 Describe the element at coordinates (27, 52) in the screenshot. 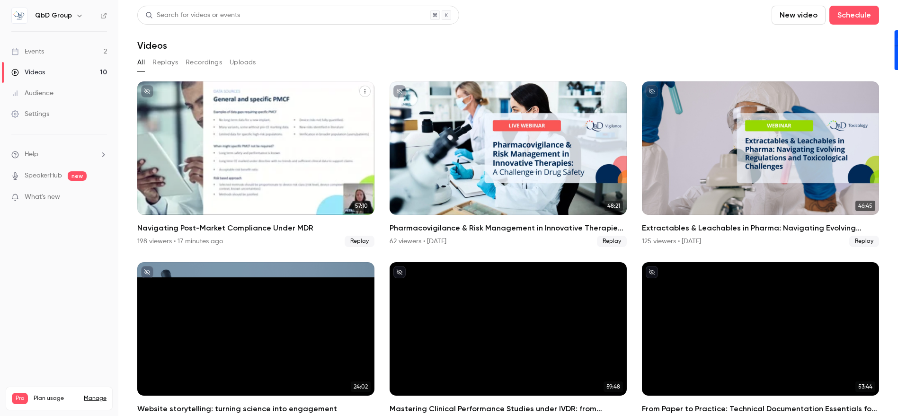

I see `div: Events` at that location.